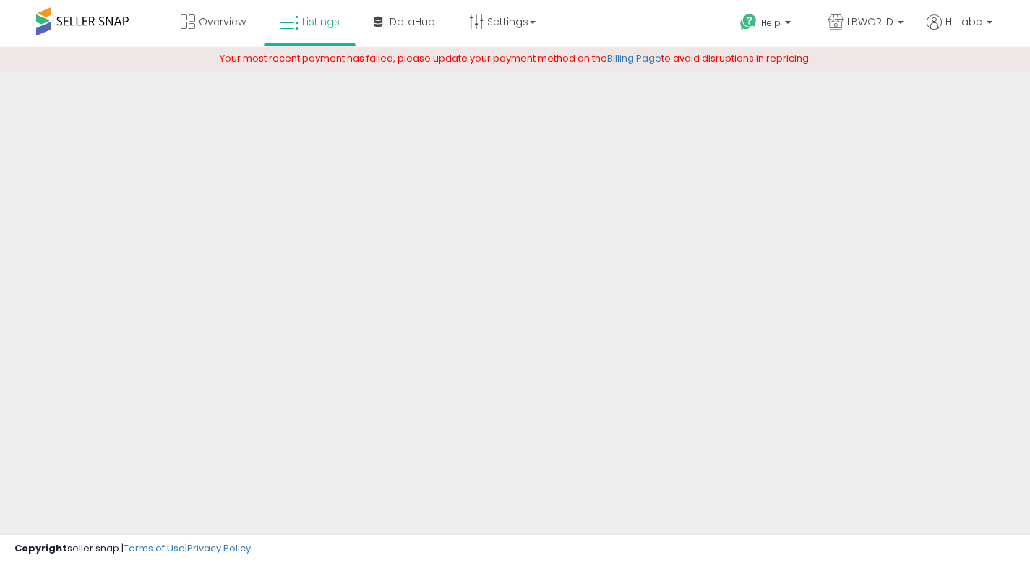  I want to click on span: Your most recent payment has failed, please update your payment method on the to avoid disruption..., so click(516, 58).